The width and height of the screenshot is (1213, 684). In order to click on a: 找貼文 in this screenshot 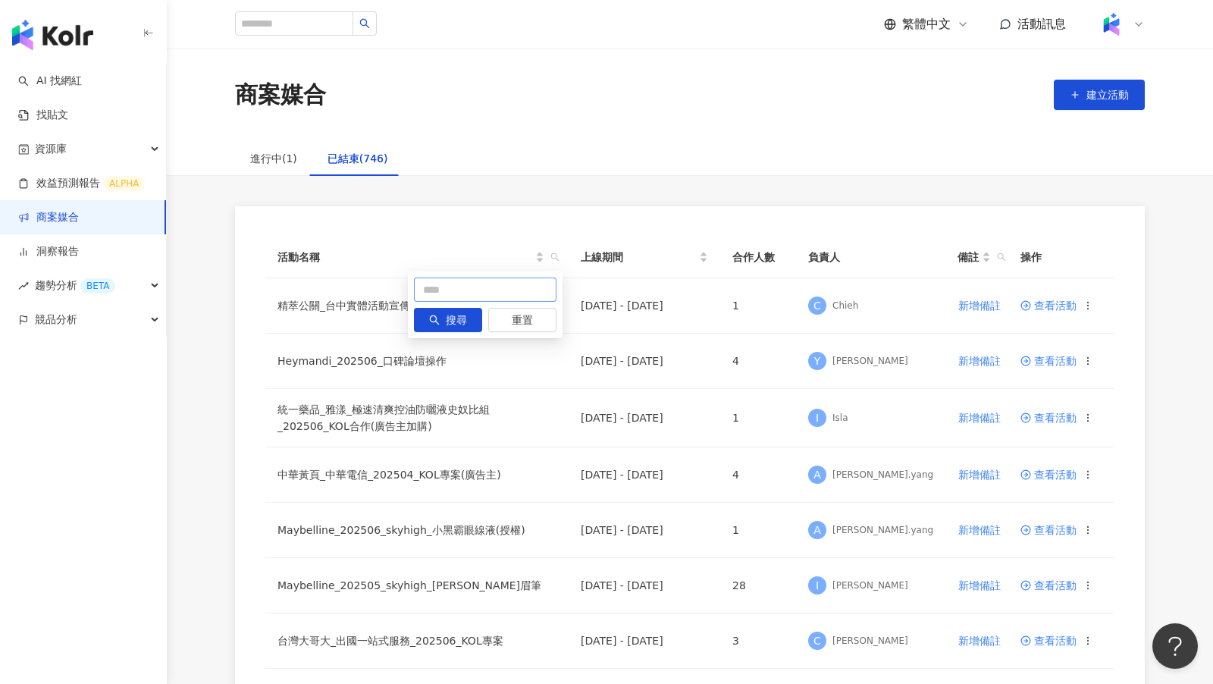, I will do `click(43, 115)`.